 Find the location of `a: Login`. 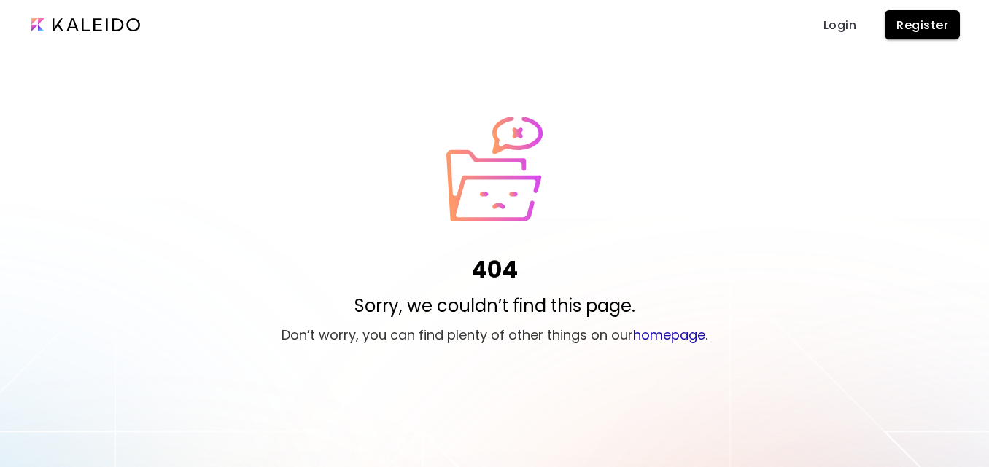

a: Login is located at coordinates (839, 25).